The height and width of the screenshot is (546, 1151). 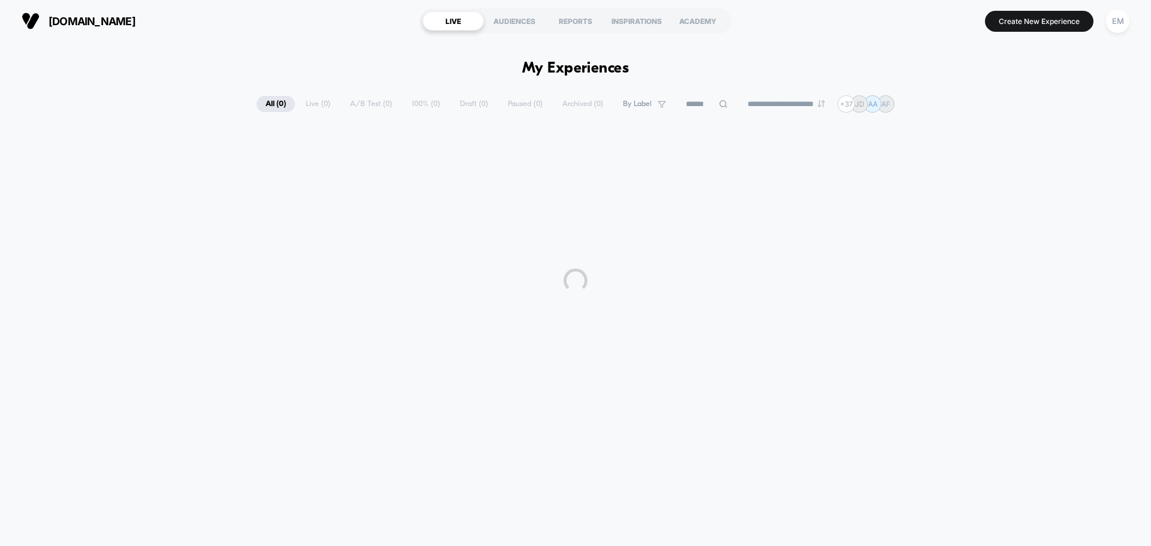 I want to click on img: end, so click(x=821, y=104).